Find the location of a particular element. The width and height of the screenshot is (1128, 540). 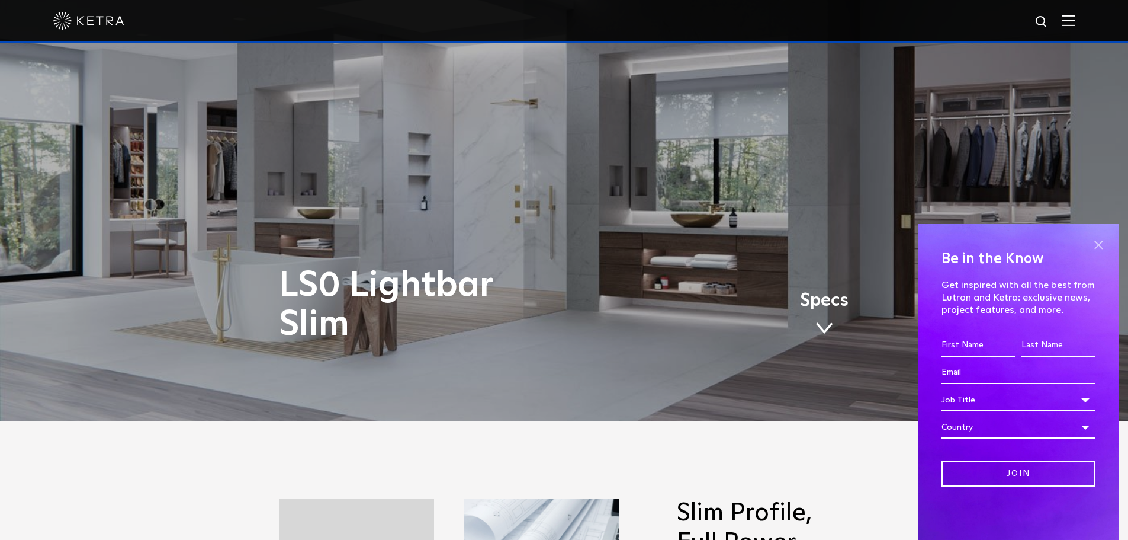

img: search icon is located at coordinates (1042, 22).